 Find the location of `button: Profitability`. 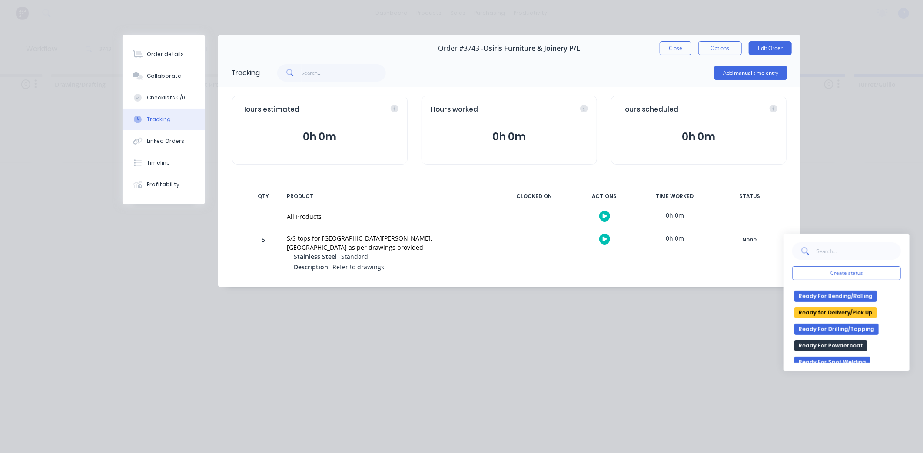

button: Profitability is located at coordinates (164, 185).